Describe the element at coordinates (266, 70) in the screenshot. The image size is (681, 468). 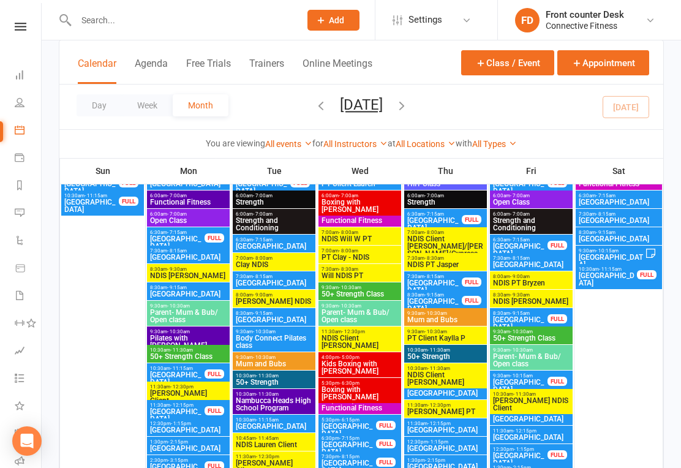
I see `button: Trainers` at that location.